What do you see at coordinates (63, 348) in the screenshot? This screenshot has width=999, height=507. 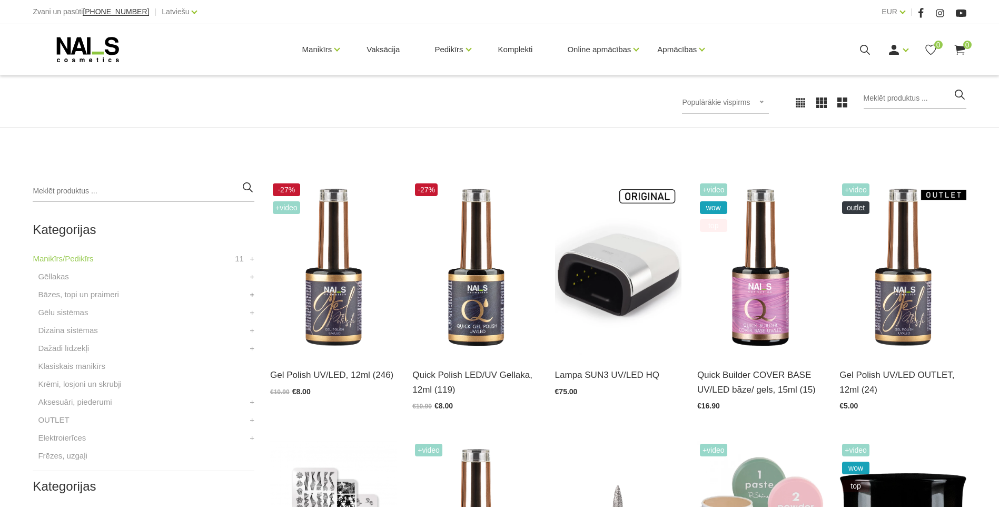 I see `a: Dažādi līdzekļi` at bounding box center [63, 348].